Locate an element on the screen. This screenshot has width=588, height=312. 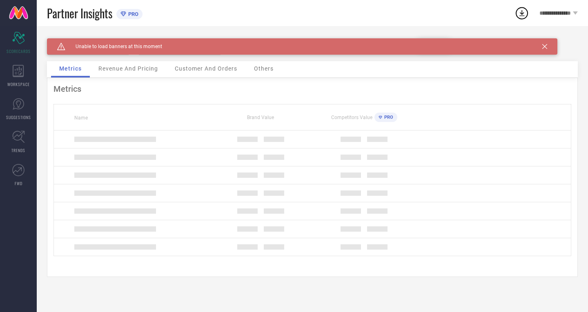
span: SCORECARDS is located at coordinates (18, 51).